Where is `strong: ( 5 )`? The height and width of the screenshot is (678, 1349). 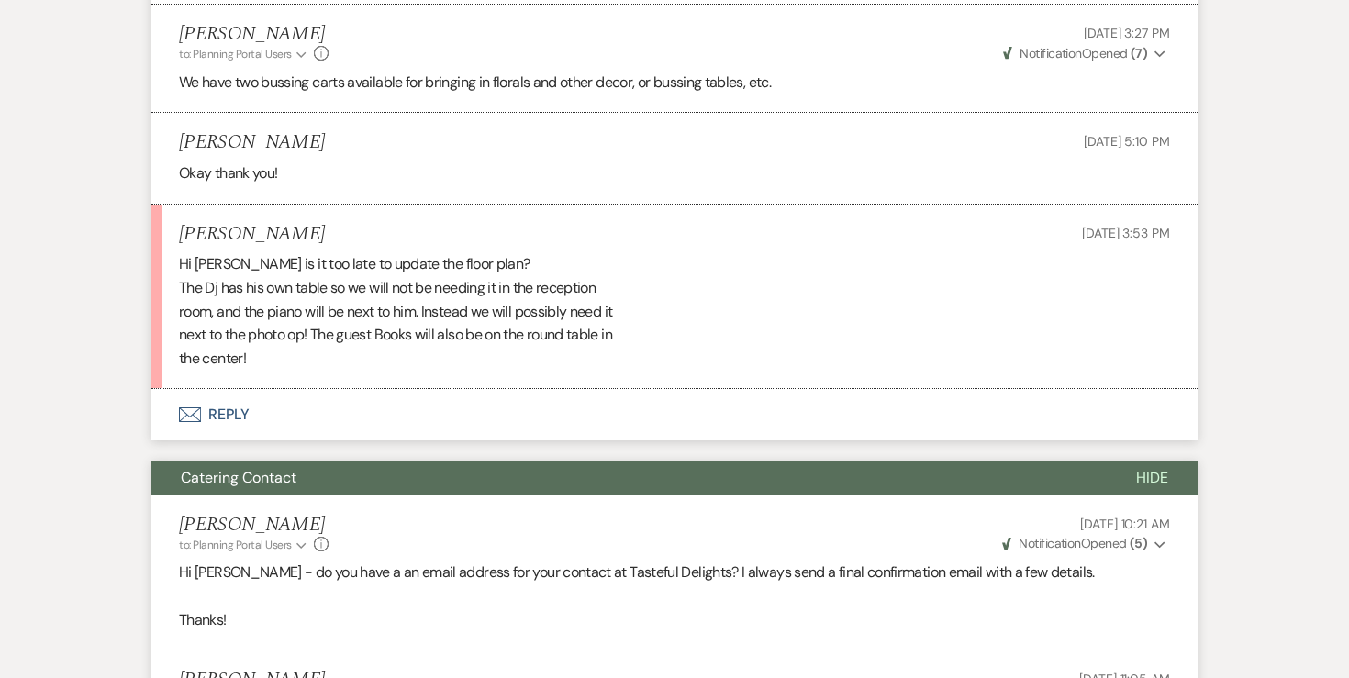 strong: ( 5 ) is located at coordinates (1138, 543).